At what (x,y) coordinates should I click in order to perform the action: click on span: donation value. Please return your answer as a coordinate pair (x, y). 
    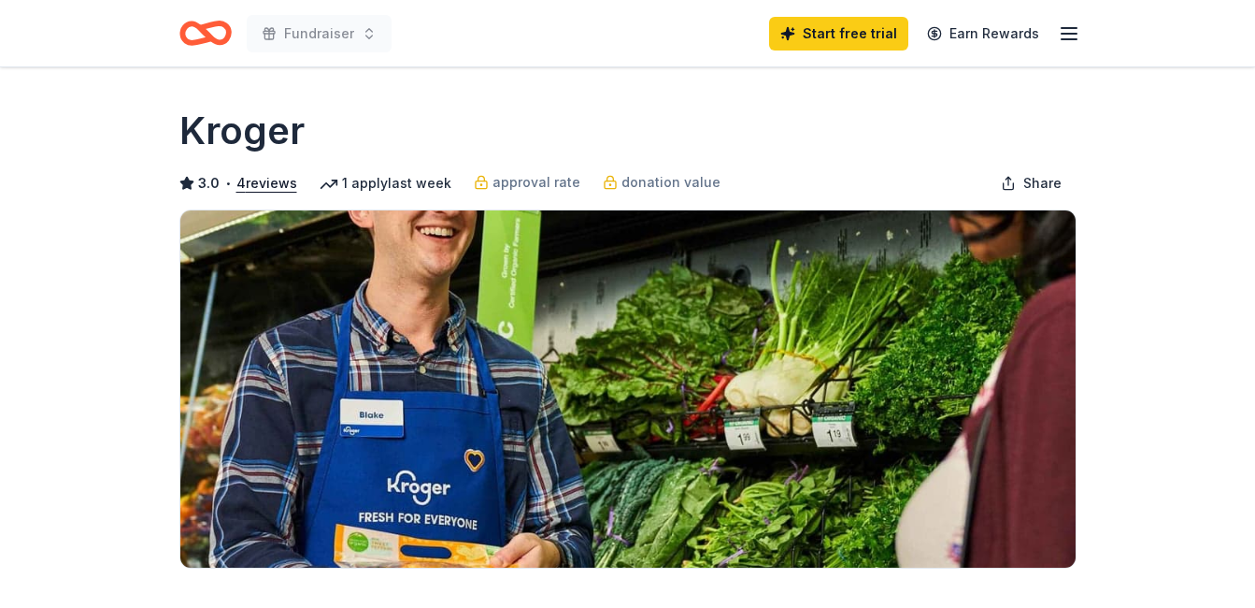
    Looking at the image, I should click on (671, 182).